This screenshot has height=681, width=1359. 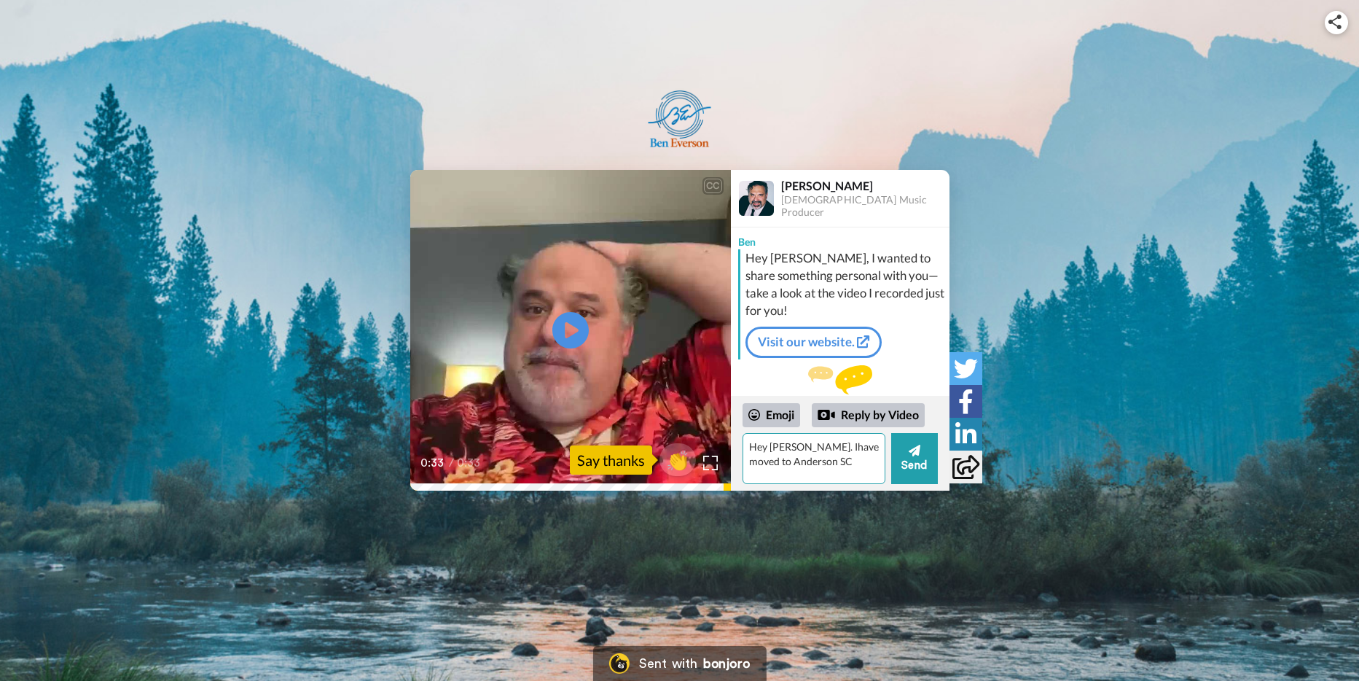 I want to click on div: Emoji, so click(x=771, y=415).